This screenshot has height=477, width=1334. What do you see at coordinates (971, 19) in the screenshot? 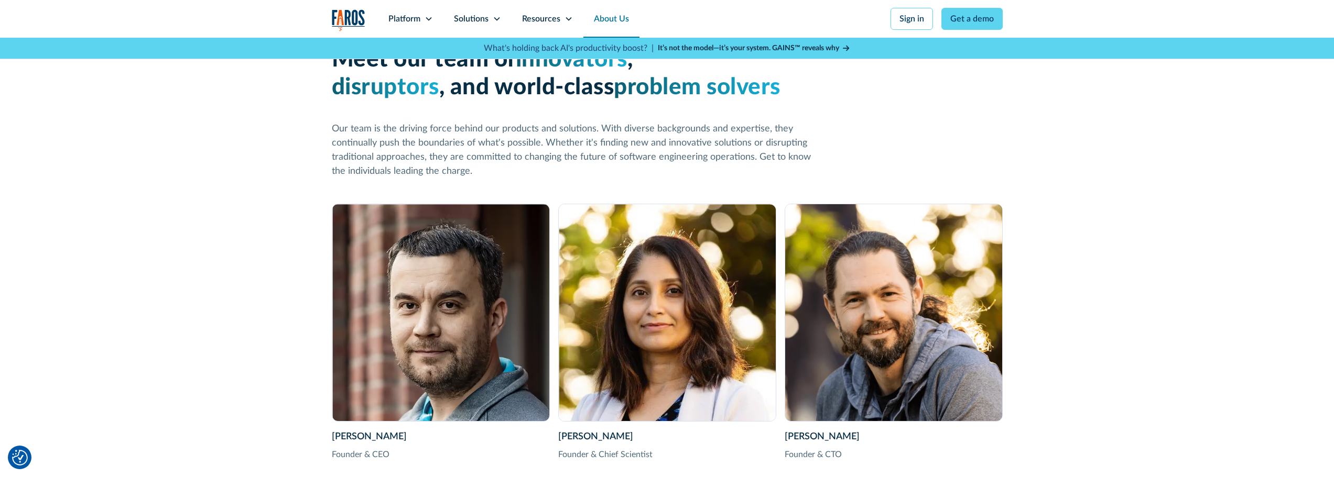
I see `a: Get a demo` at bounding box center [971, 19].